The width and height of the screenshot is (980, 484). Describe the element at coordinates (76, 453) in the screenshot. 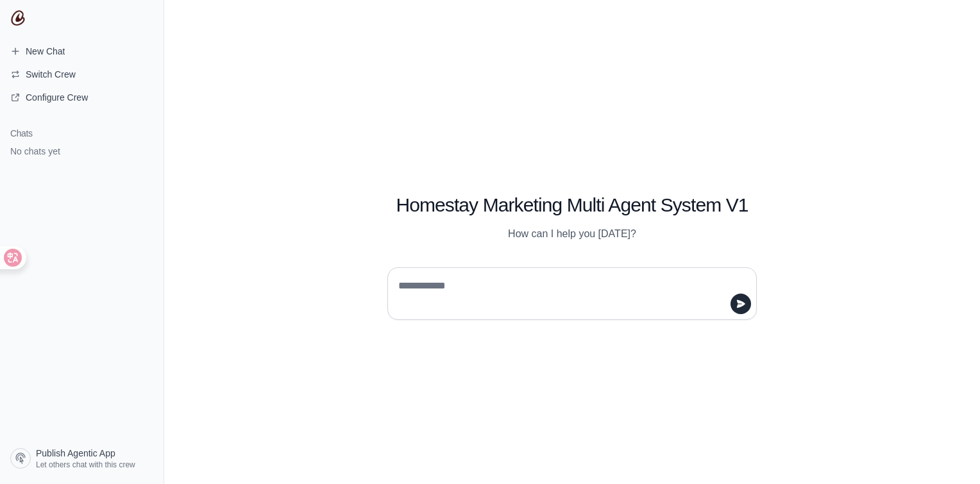

I see `span: Publish Agentic App` at that location.